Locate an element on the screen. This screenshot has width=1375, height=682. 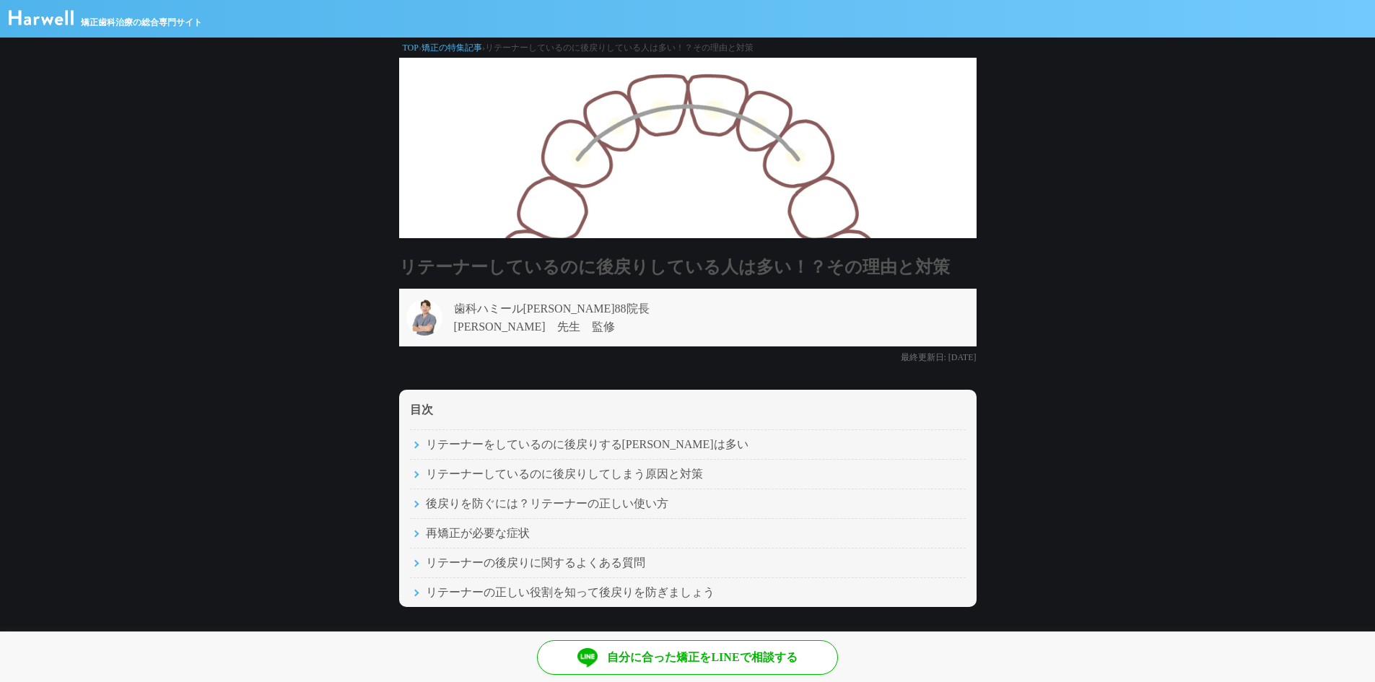
span: 矯正歯科治療の総合専門サイト is located at coordinates (141, 22).